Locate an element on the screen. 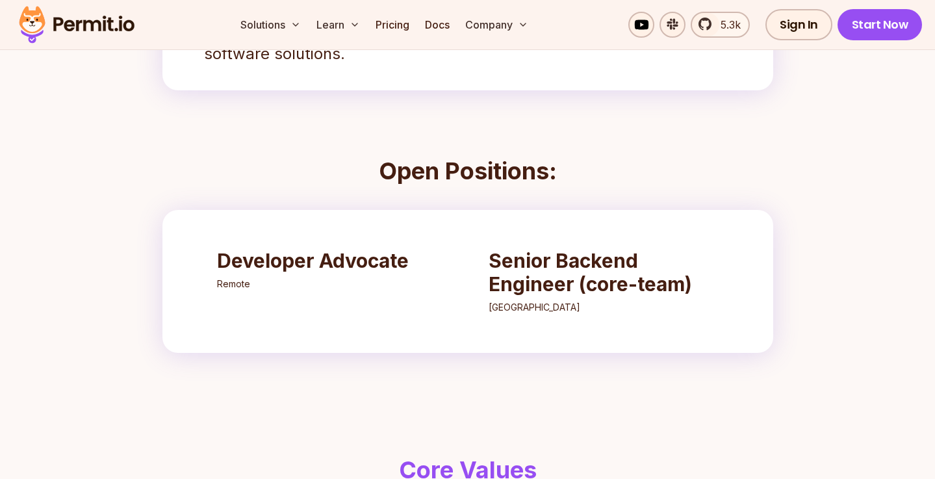 This screenshot has height=479, width=935. button: Learn is located at coordinates (338, 25).